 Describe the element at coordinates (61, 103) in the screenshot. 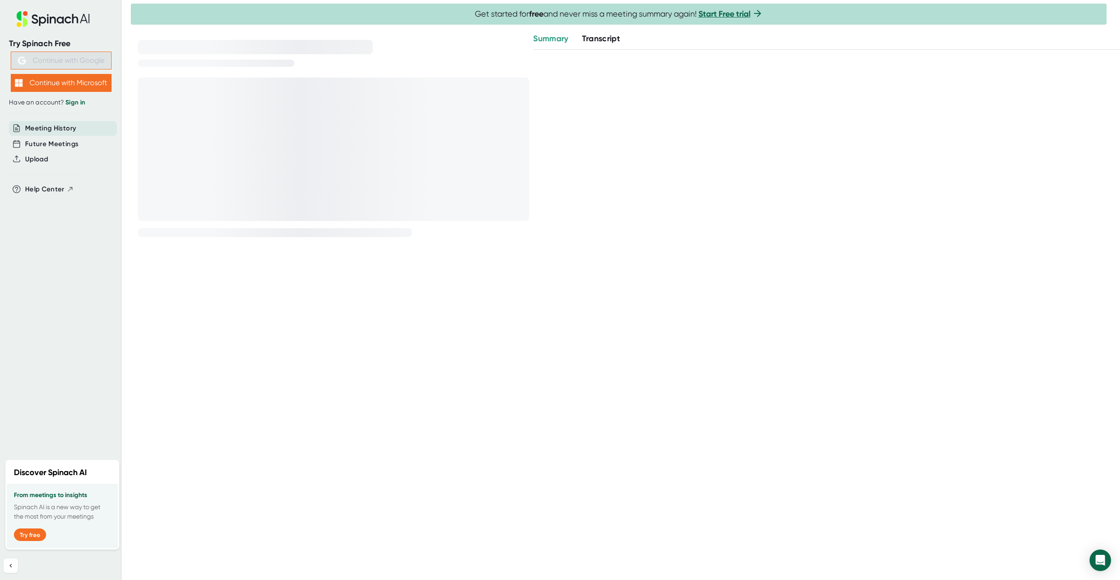

I see `div: Have an account?` at that location.